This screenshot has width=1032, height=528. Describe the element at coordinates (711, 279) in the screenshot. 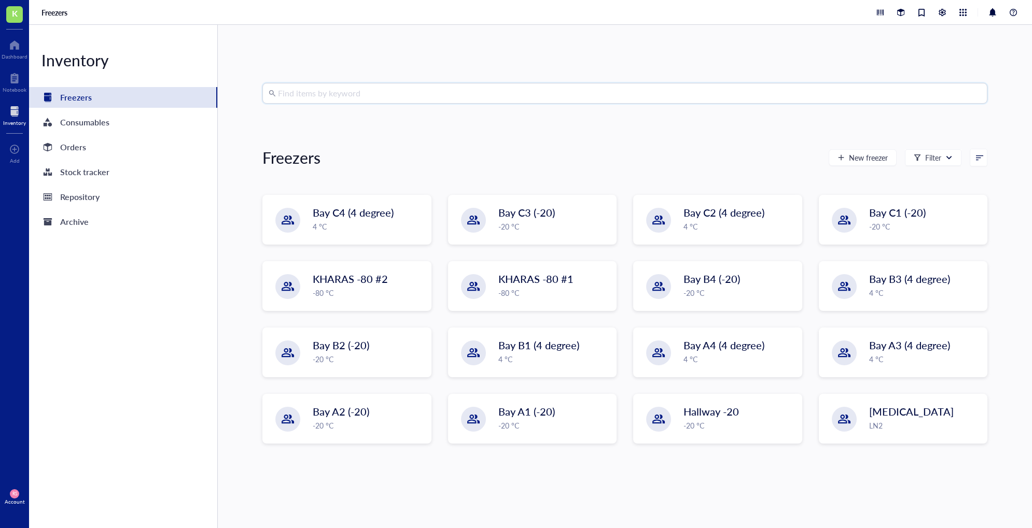

I see `span: Bay B4 (-20)` at that location.